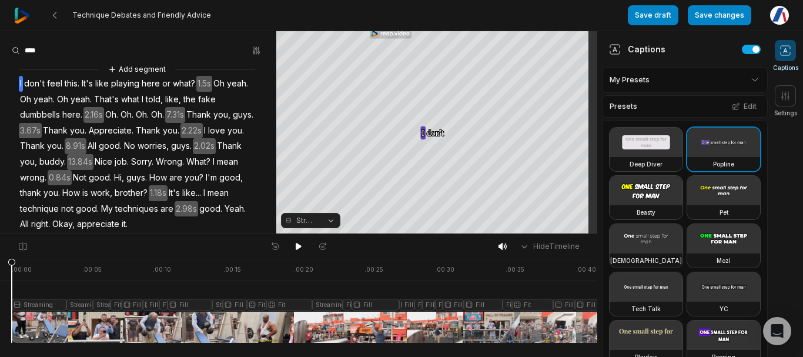 This screenshot has width=803, height=357. What do you see at coordinates (85, 193) in the screenshot?
I see `span: is` at bounding box center [85, 193].